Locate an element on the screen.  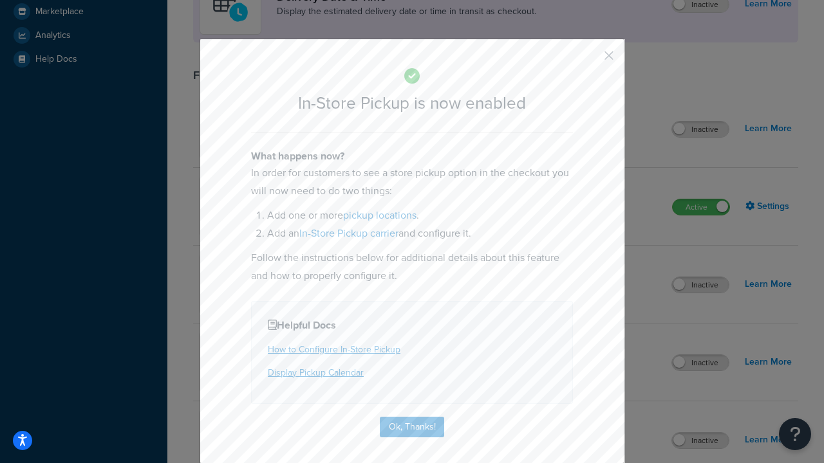
li: Add an and configure it. is located at coordinates (420, 234).